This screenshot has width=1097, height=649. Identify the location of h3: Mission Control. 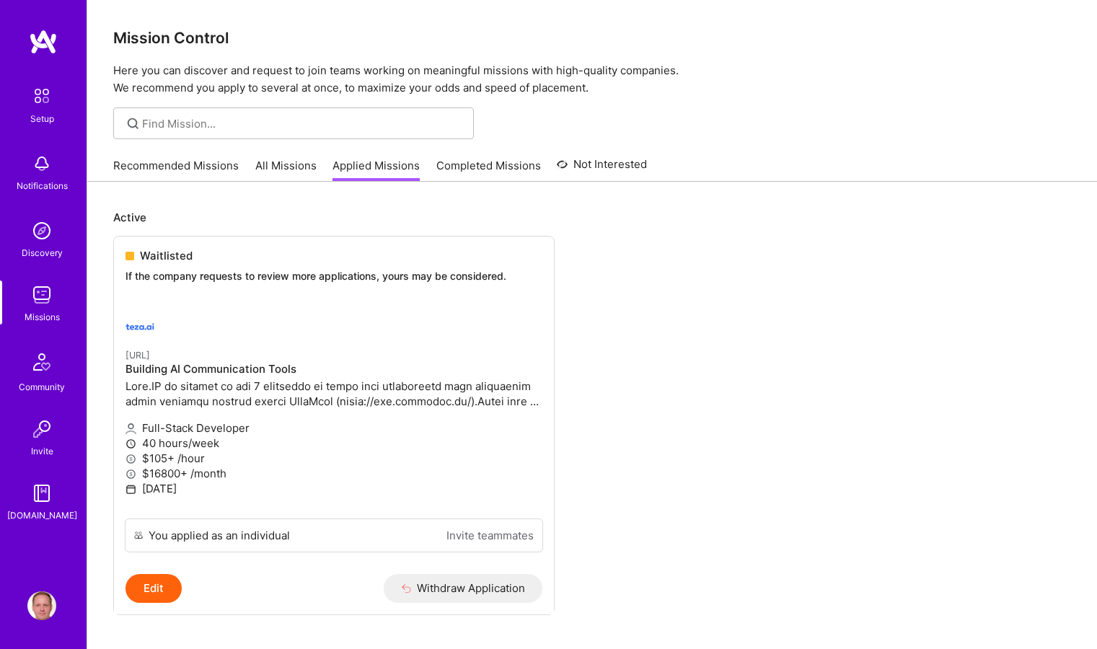
(592, 38).